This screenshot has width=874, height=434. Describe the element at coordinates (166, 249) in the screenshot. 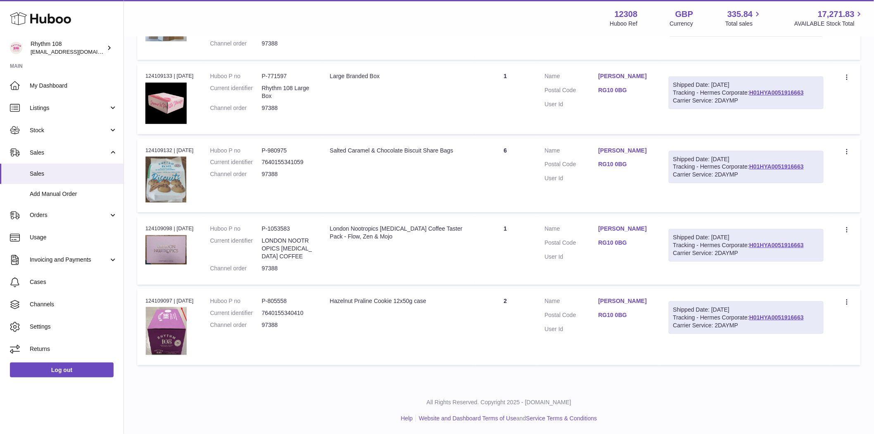

I see `img: 123081753871449.jpg` at that location.